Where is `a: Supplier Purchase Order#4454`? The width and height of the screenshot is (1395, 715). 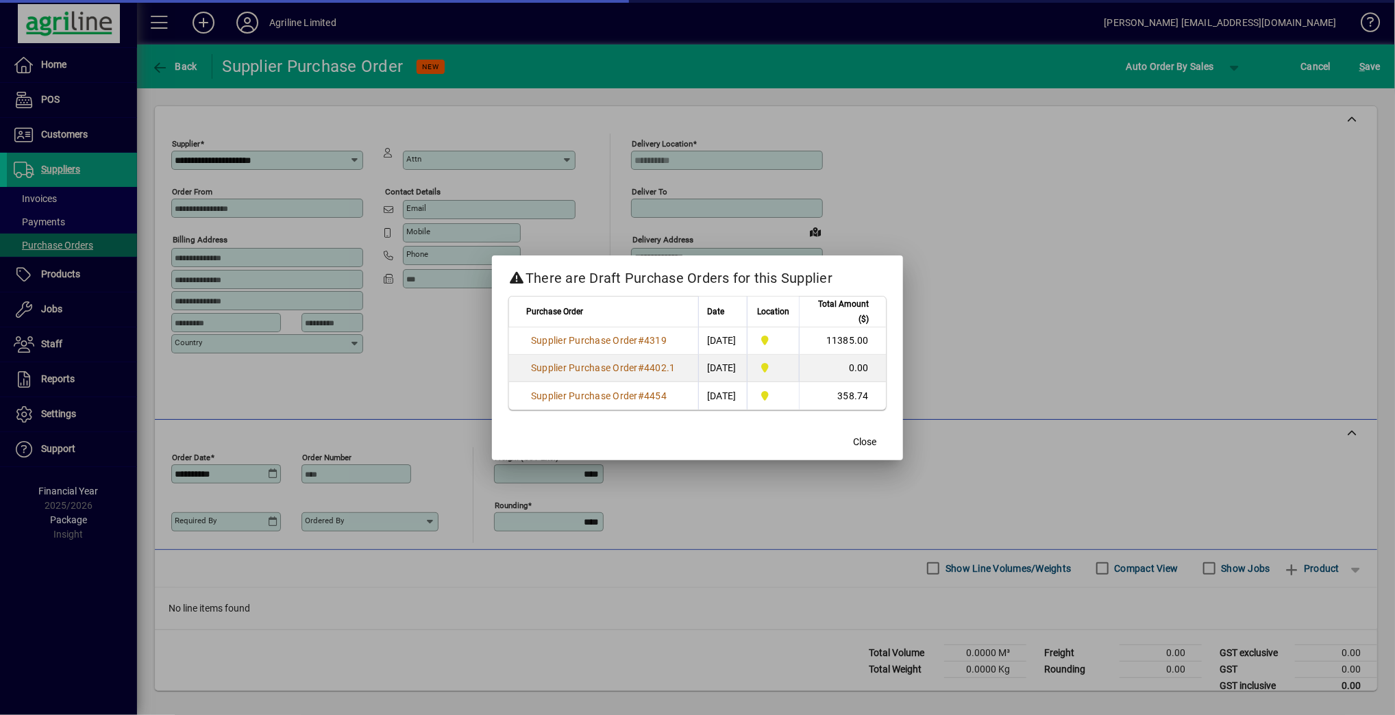 a: Supplier Purchase Order#4454 is located at coordinates (599, 396).